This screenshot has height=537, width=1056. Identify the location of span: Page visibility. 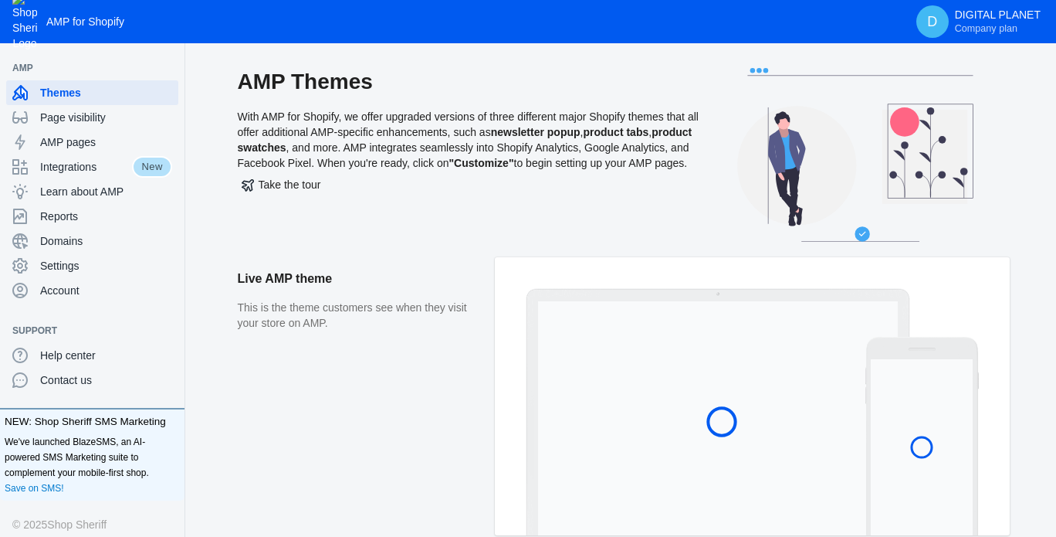
(106, 117).